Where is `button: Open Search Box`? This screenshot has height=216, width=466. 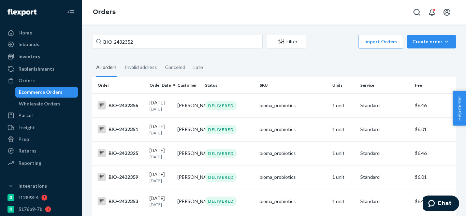 button: Open Search Box is located at coordinates (417, 12).